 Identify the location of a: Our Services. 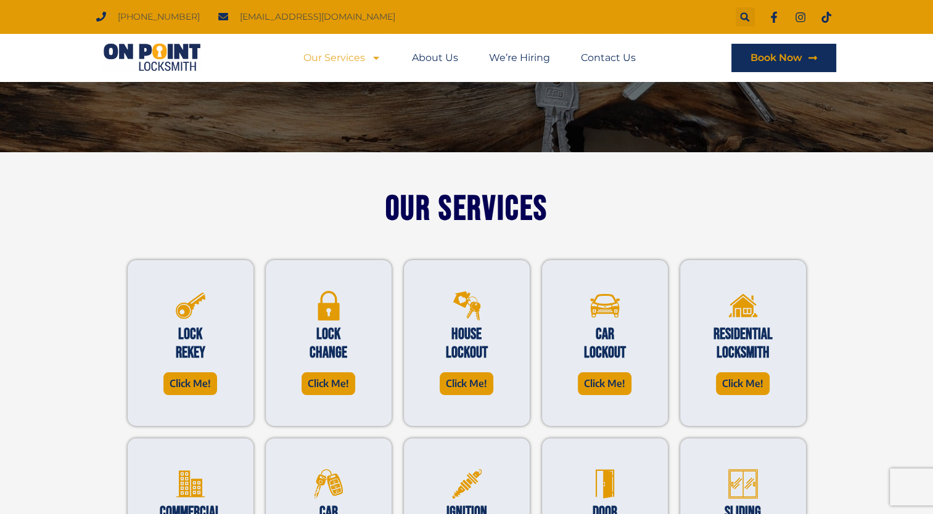
(342, 58).